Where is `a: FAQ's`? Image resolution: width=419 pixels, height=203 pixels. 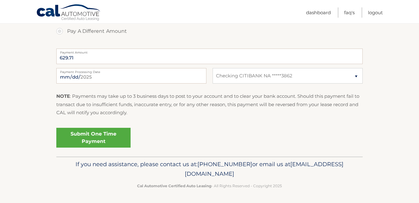
a: FAQ's is located at coordinates (349, 12).